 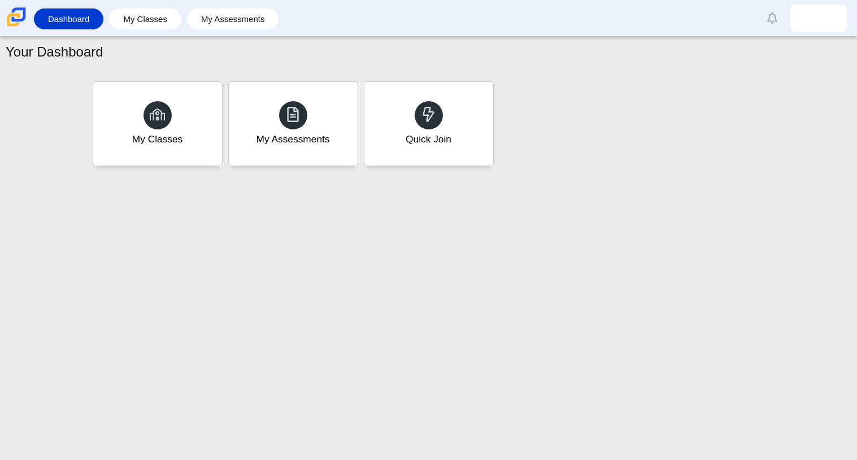 What do you see at coordinates (16, 17) in the screenshot?
I see `img: Carmen School of Science & Technology` at bounding box center [16, 17].